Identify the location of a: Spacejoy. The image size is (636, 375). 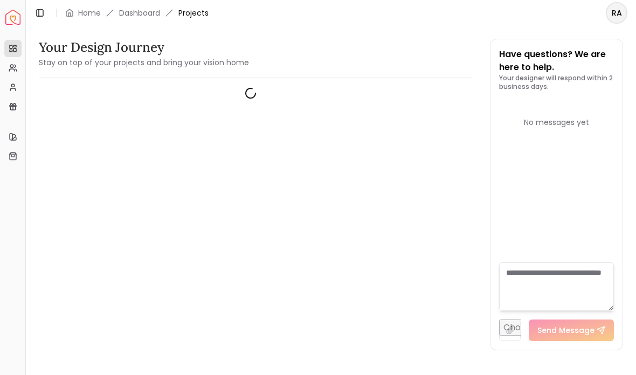
(13, 17).